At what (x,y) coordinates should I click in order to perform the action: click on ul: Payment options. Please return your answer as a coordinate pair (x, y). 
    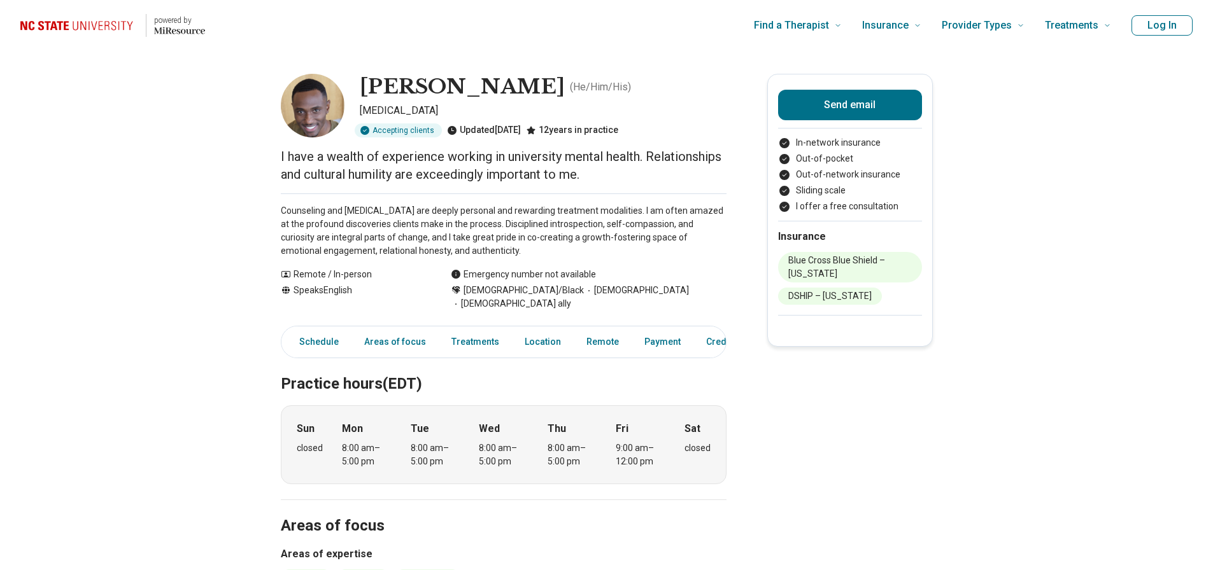
    Looking at the image, I should click on (850, 174).